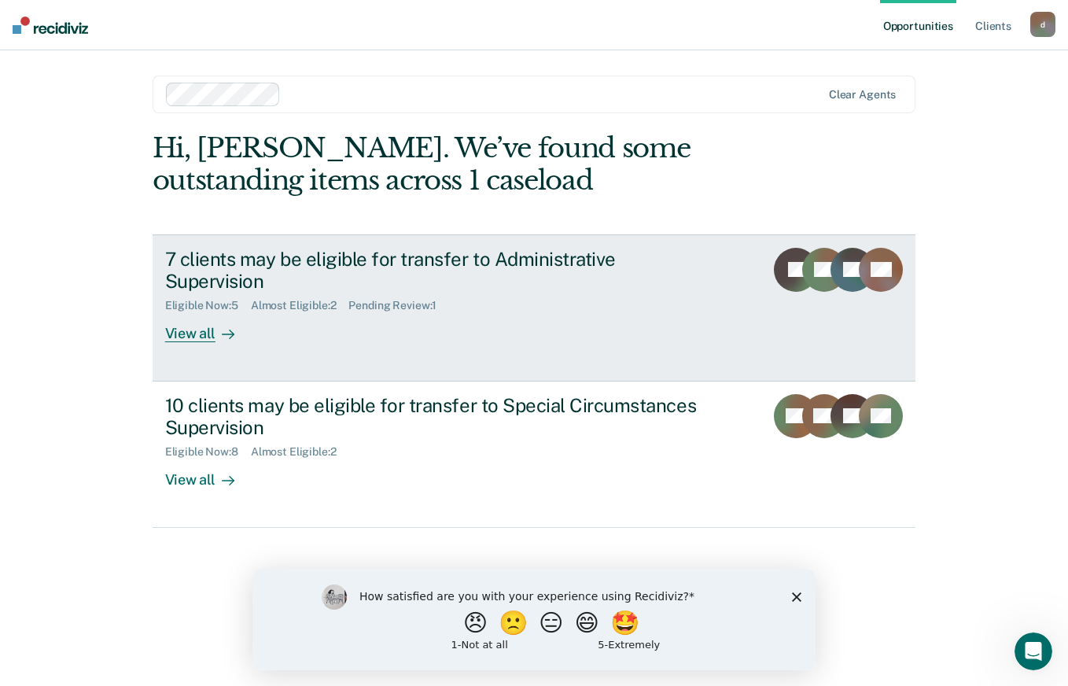  What do you see at coordinates (336, 54) in the screenshot?
I see `button: 4` at bounding box center [336, 54].